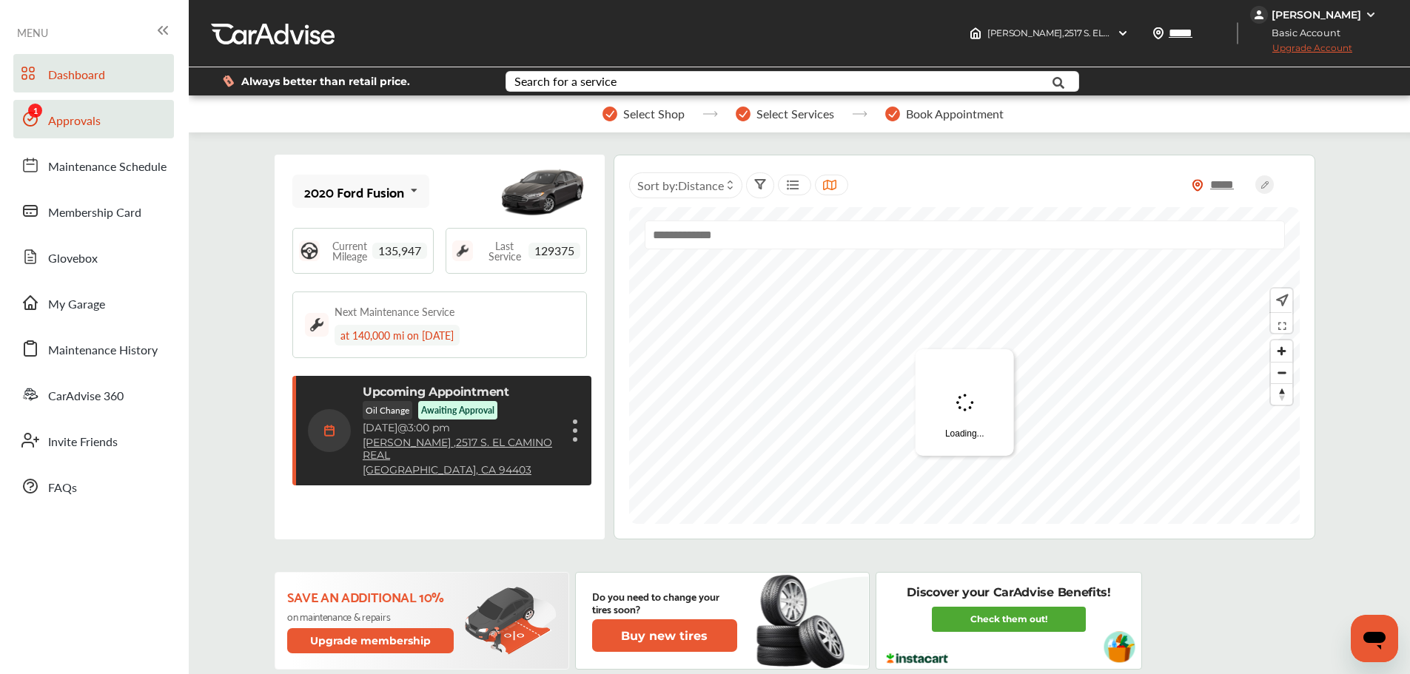 The width and height of the screenshot is (1410, 674). Describe the element at coordinates (93, 486) in the screenshot. I see `a: FAQs` at that location.